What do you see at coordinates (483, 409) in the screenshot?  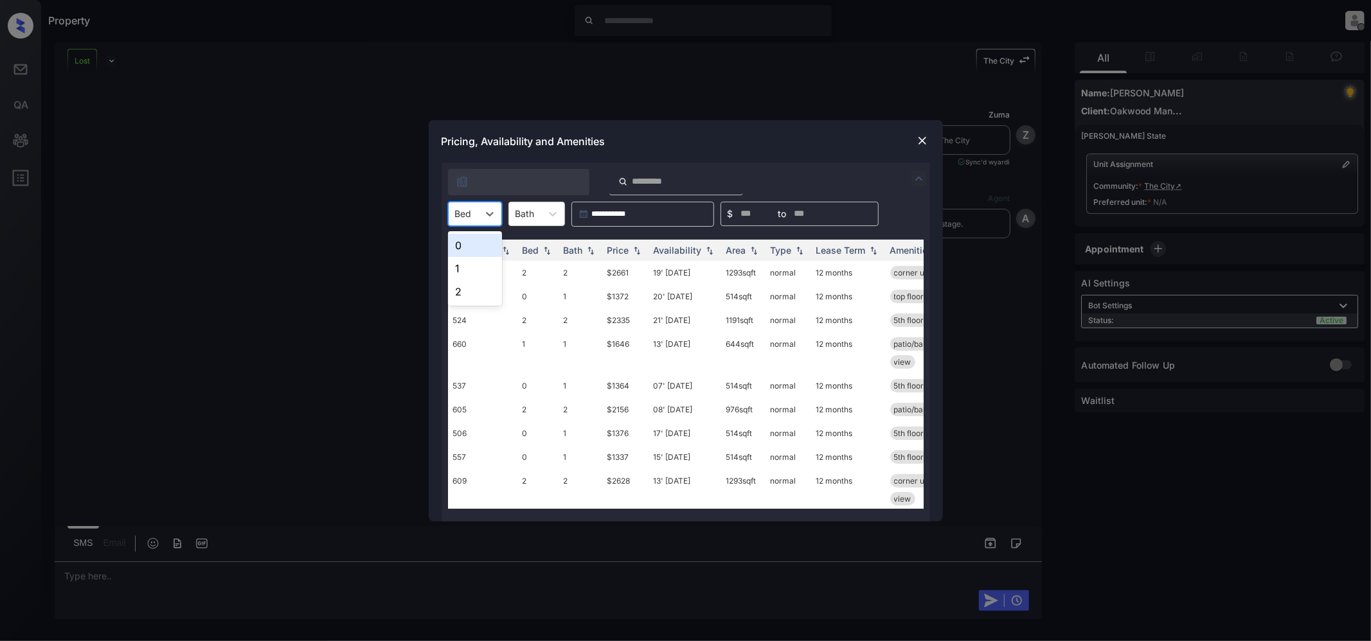 I see `td: 605` at bounding box center [483, 409].